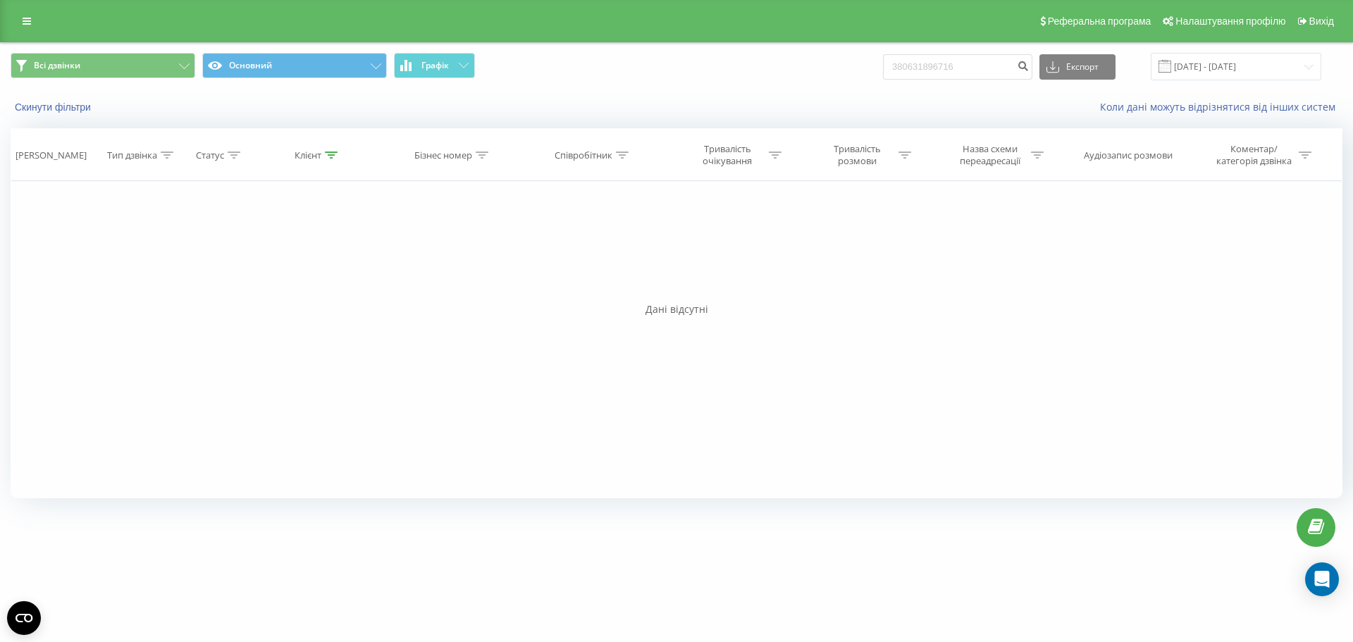 This screenshot has height=642, width=1353. Describe the element at coordinates (57, 66) in the screenshot. I see `span: Всі дзвінки` at that location.